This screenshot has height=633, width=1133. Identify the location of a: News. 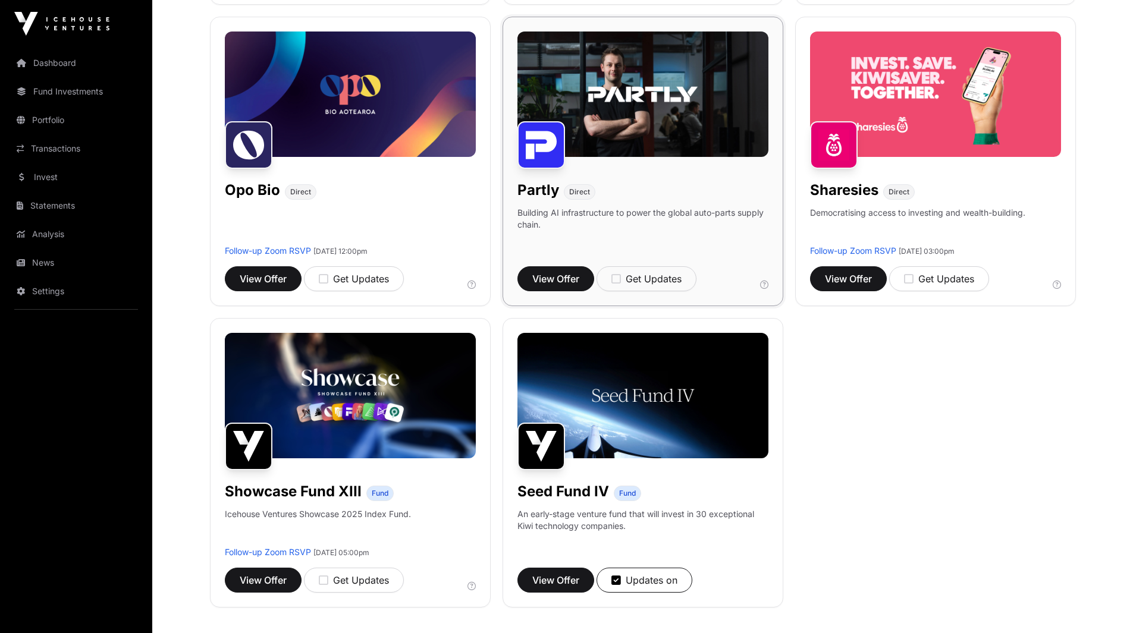
(76, 263).